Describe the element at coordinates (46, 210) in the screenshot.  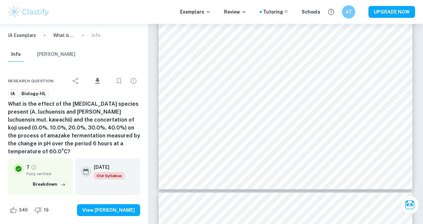
I see `span: 19` at that location.